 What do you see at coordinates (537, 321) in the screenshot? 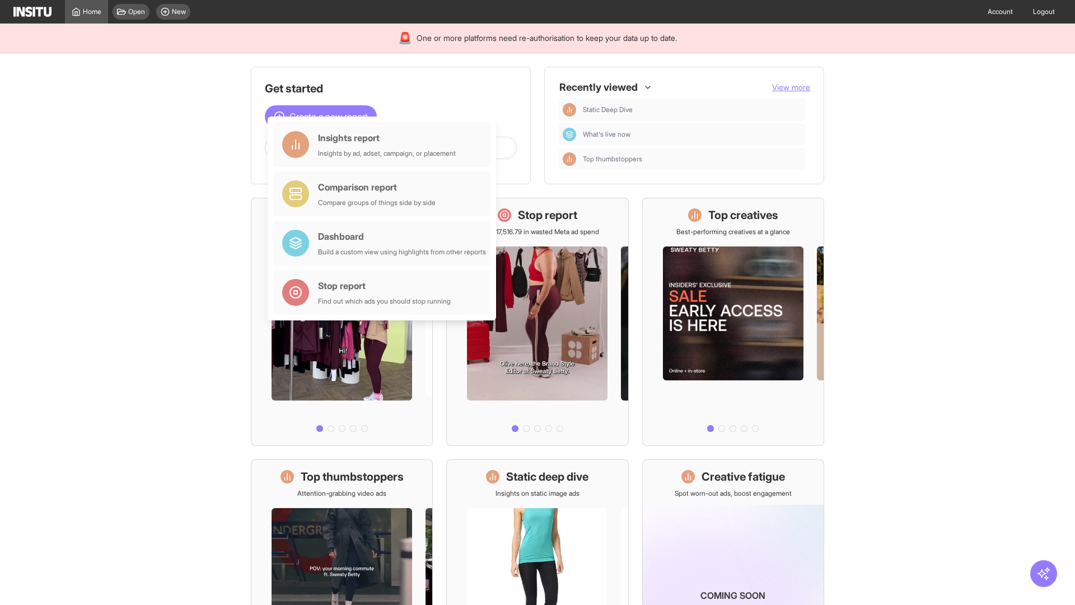
I see `a: Stop reportSave £17,516.79 in wasted Meta ad spend` at bounding box center [537, 321].